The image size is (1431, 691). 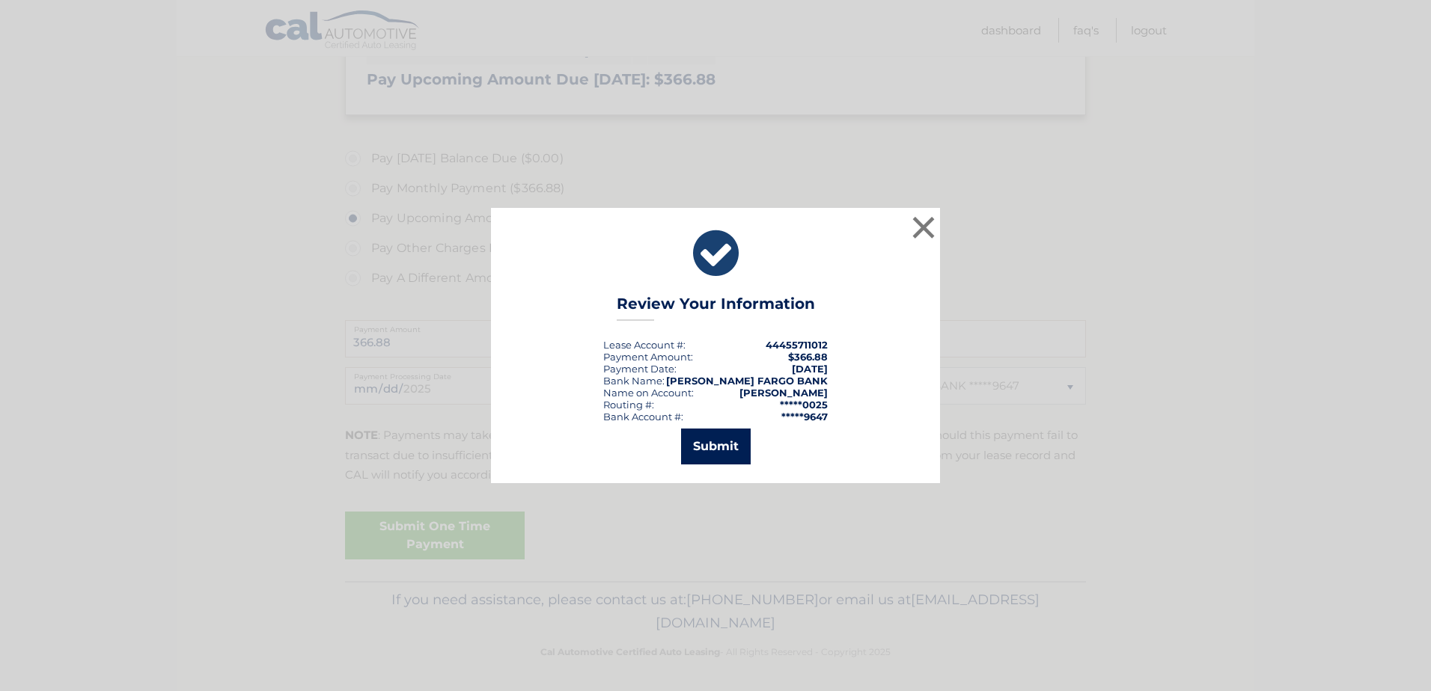 What do you see at coordinates (648, 357) in the screenshot?
I see `div: Payment Amount:` at bounding box center [648, 357].